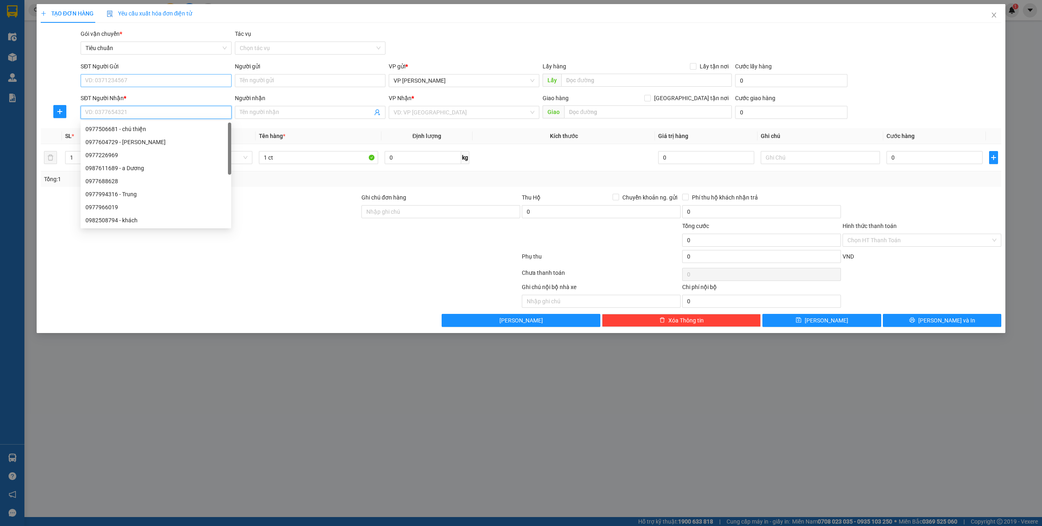 The height and width of the screenshot is (526, 1042). What do you see at coordinates (601, 275) in the screenshot?
I see `div: Chưa thanh toán` at bounding box center [601, 275].